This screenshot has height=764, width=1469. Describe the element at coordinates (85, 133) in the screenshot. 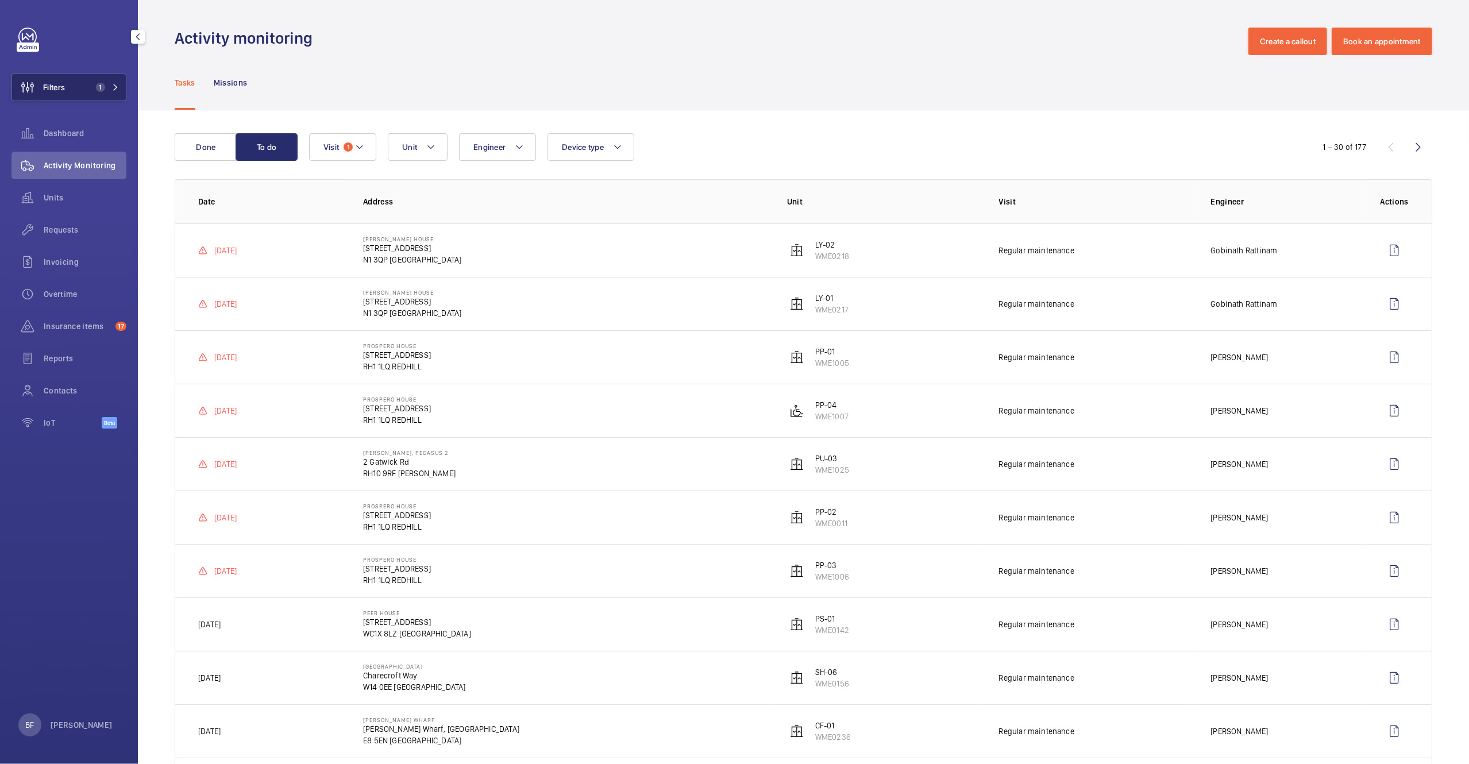

I see `span: Dashboard` at that location.